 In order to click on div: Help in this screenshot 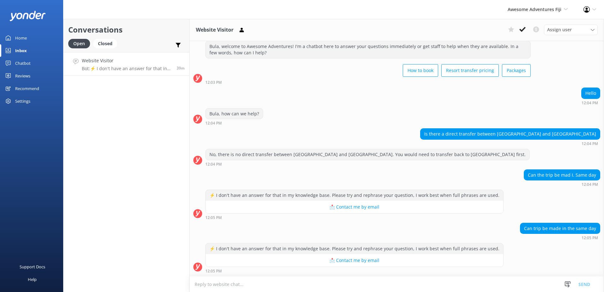, I will do `click(32, 279)`.